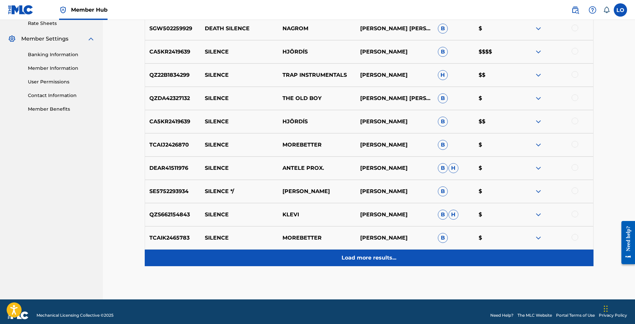  Describe the element at coordinates (173, 98) in the screenshot. I see `p: QZDA42327132` at that location.